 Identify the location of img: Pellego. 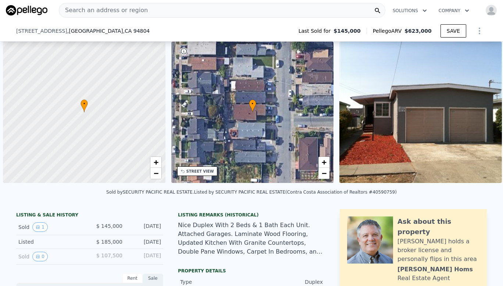
(26, 10).